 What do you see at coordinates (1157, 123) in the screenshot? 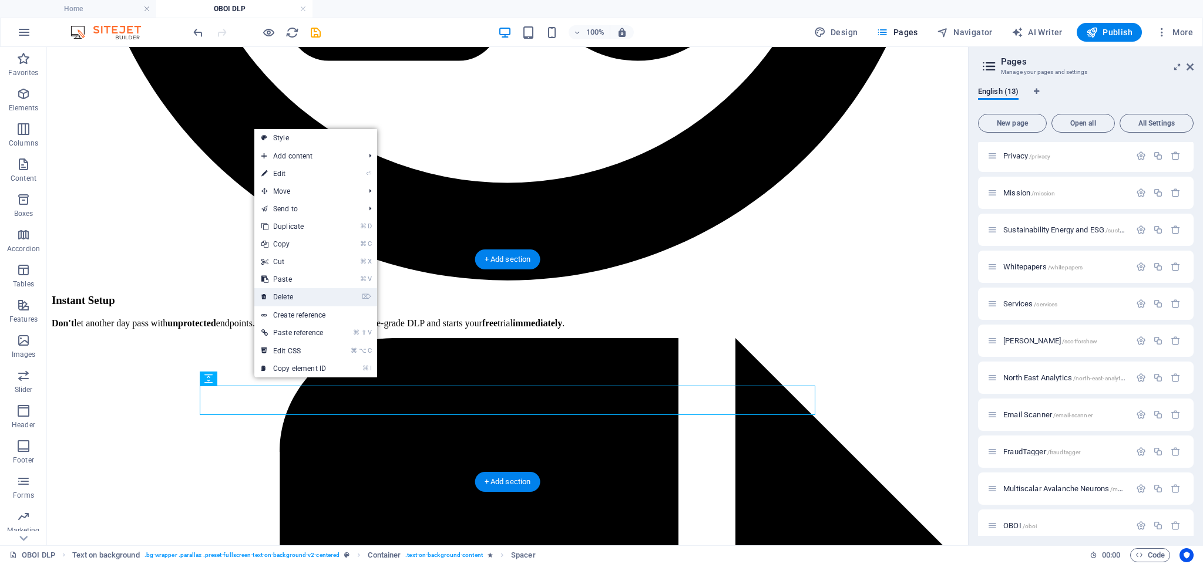
I see `span: All Settings` at bounding box center [1157, 123].